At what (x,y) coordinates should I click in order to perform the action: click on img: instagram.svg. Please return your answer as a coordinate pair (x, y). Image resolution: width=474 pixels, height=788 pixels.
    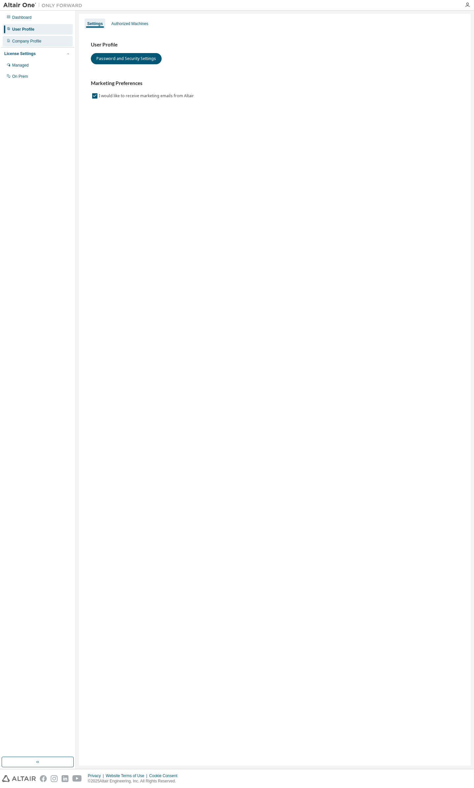
    Looking at the image, I should click on (54, 778).